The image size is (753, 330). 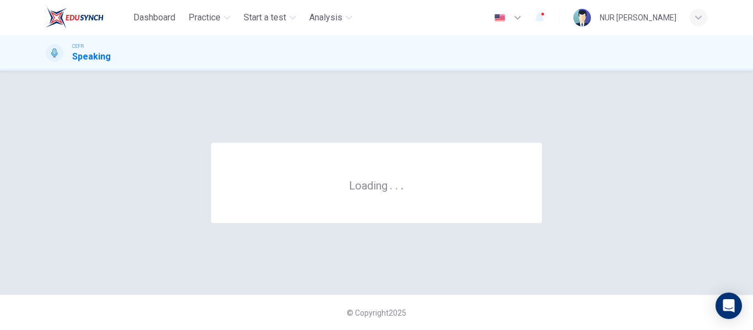 What do you see at coordinates (78, 46) in the screenshot?
I see `span: CEFR` at bounding box center [78, 46].